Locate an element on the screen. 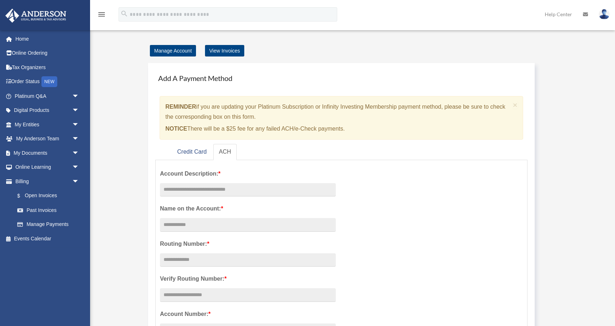  img: User Pic is located at coordinates (604, 14).